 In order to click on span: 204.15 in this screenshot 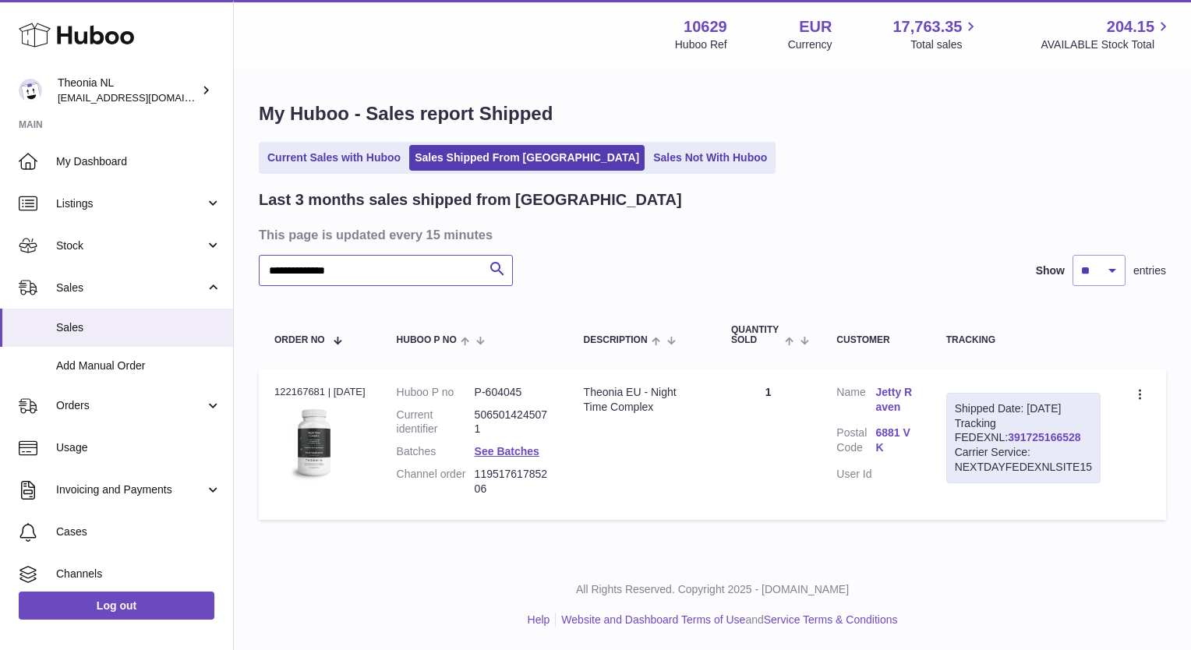, I will do `click(1130, 27)`.